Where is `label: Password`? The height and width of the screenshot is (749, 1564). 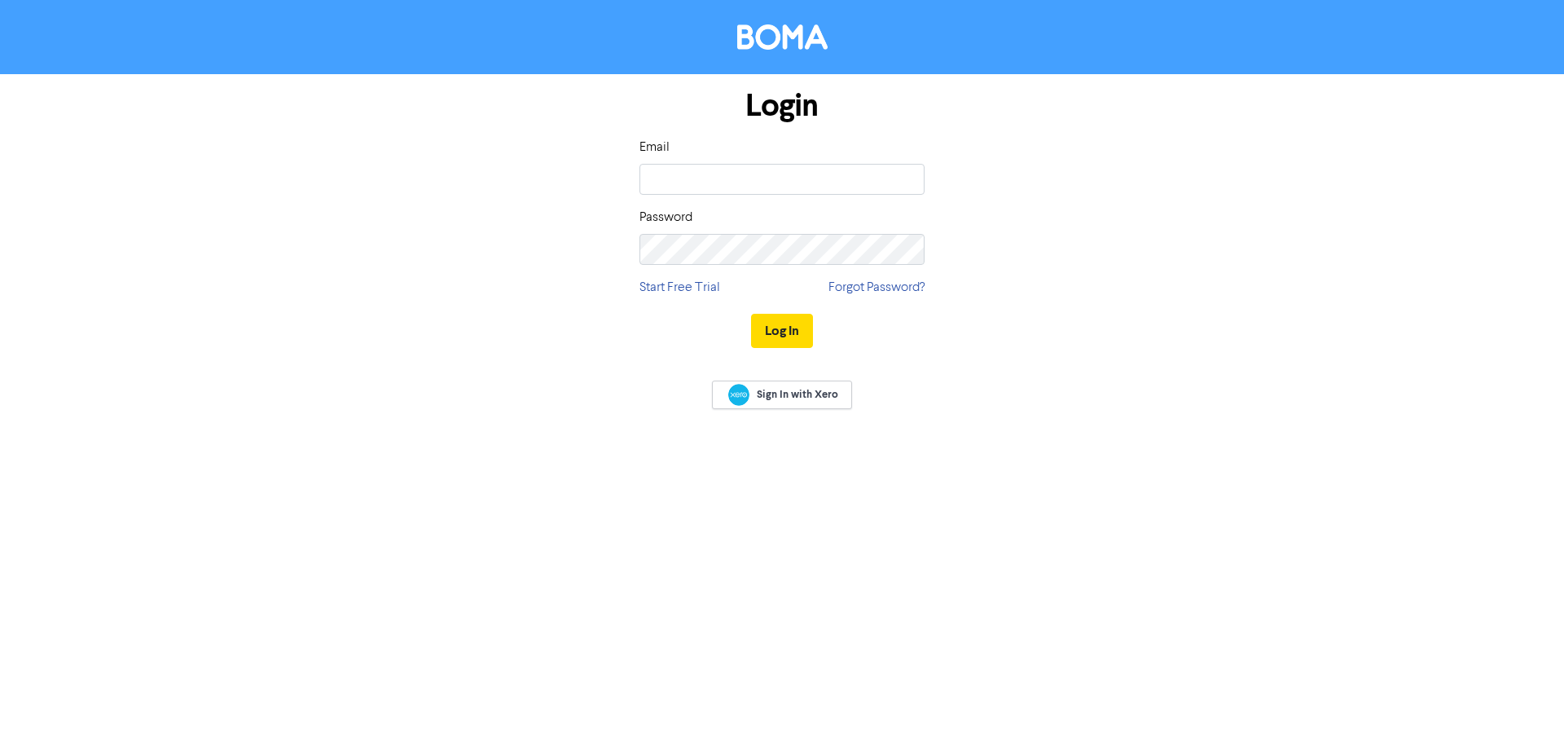 label: Password is located at coordinates (666, 218).